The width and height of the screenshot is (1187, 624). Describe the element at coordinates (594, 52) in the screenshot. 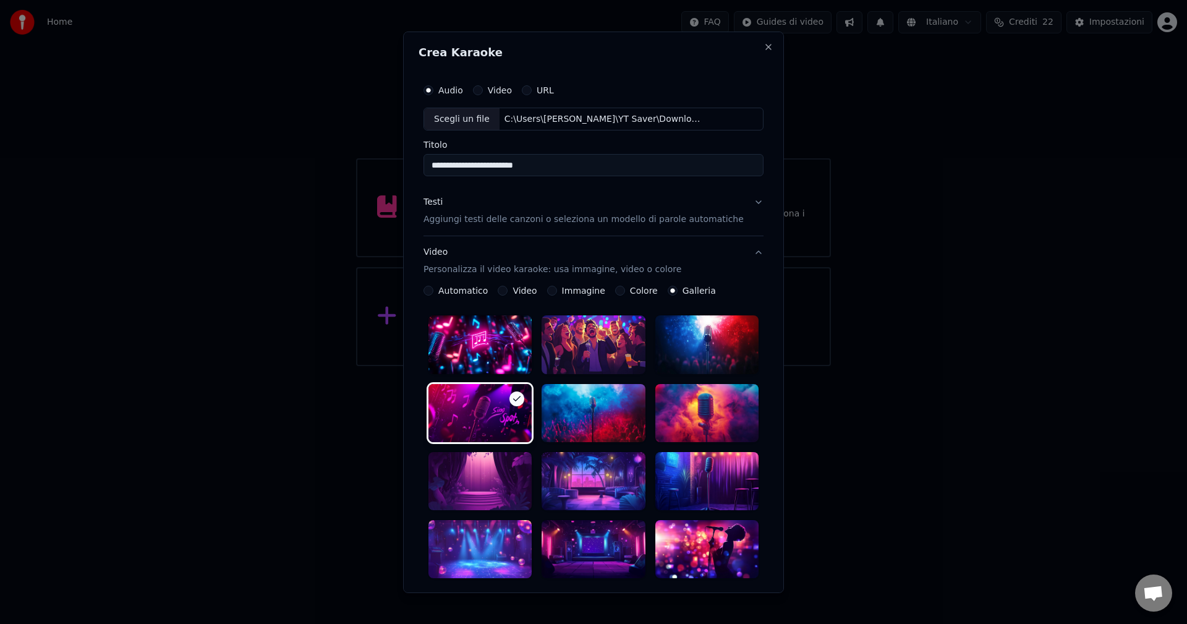

I see `h2: Crea Karaoke` at that location.